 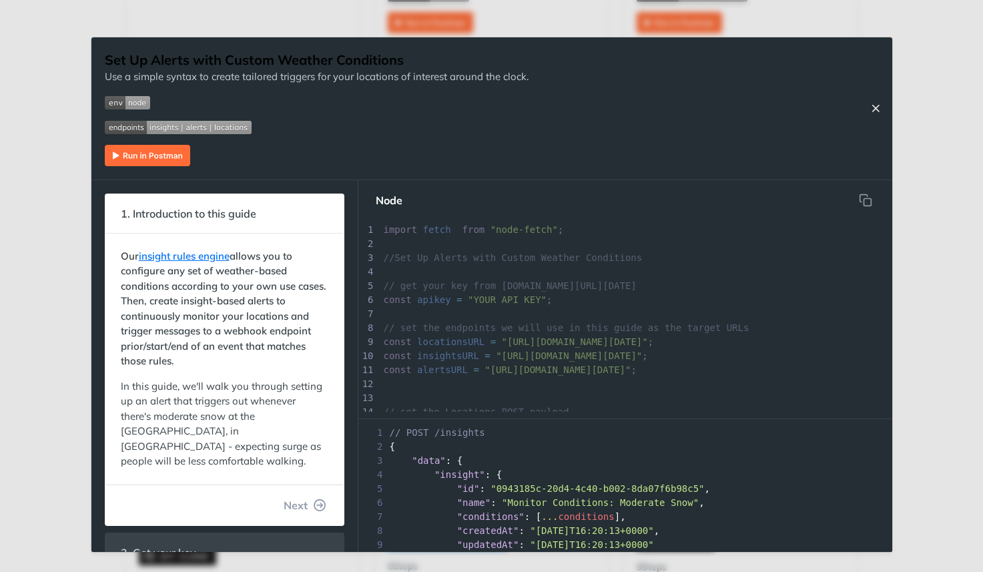 What do you see at coordinates (178, 128) in the screenshot?
I see `img: endpoint` at bounding box center [178, 128].